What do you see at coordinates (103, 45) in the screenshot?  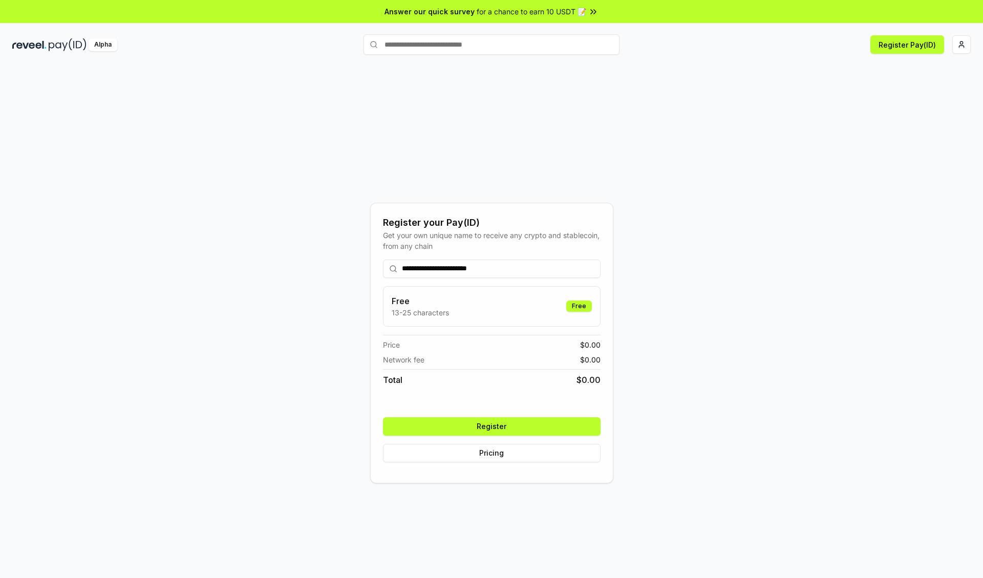 I see `div: Alpha` at bounding box center [103, 45].